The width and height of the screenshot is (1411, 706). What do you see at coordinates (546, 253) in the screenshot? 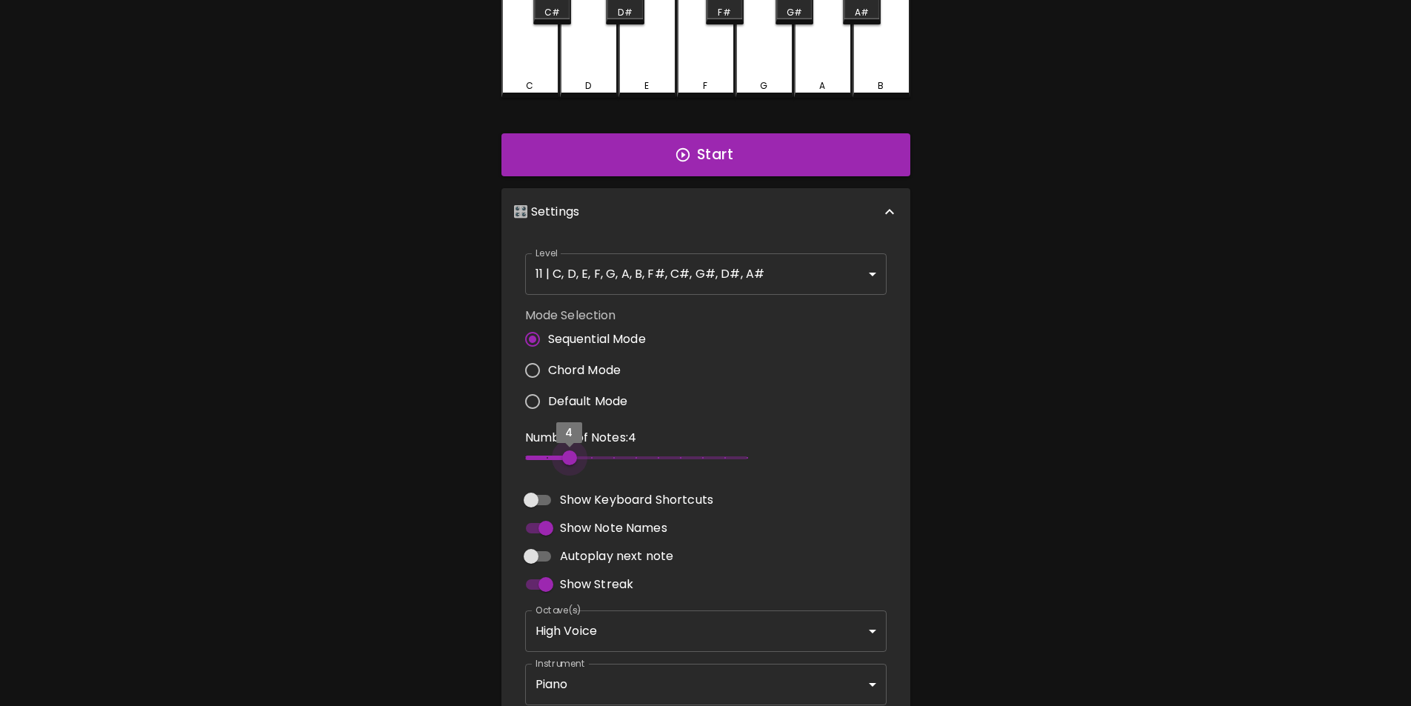
I see `label: Level` at bounding box center [546, 253].